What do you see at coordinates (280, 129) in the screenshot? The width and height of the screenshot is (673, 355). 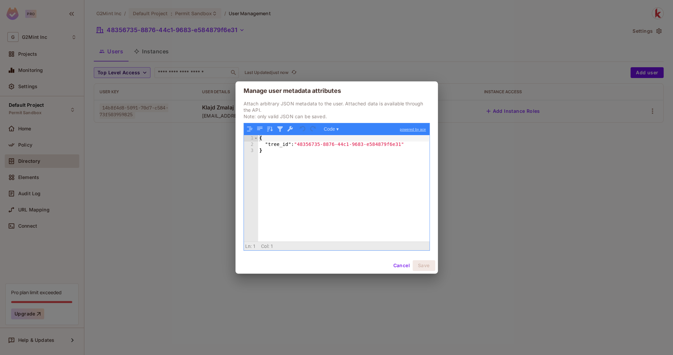 I see `button: Filter, sort, or transform contents` at bounding box center [280, 129].